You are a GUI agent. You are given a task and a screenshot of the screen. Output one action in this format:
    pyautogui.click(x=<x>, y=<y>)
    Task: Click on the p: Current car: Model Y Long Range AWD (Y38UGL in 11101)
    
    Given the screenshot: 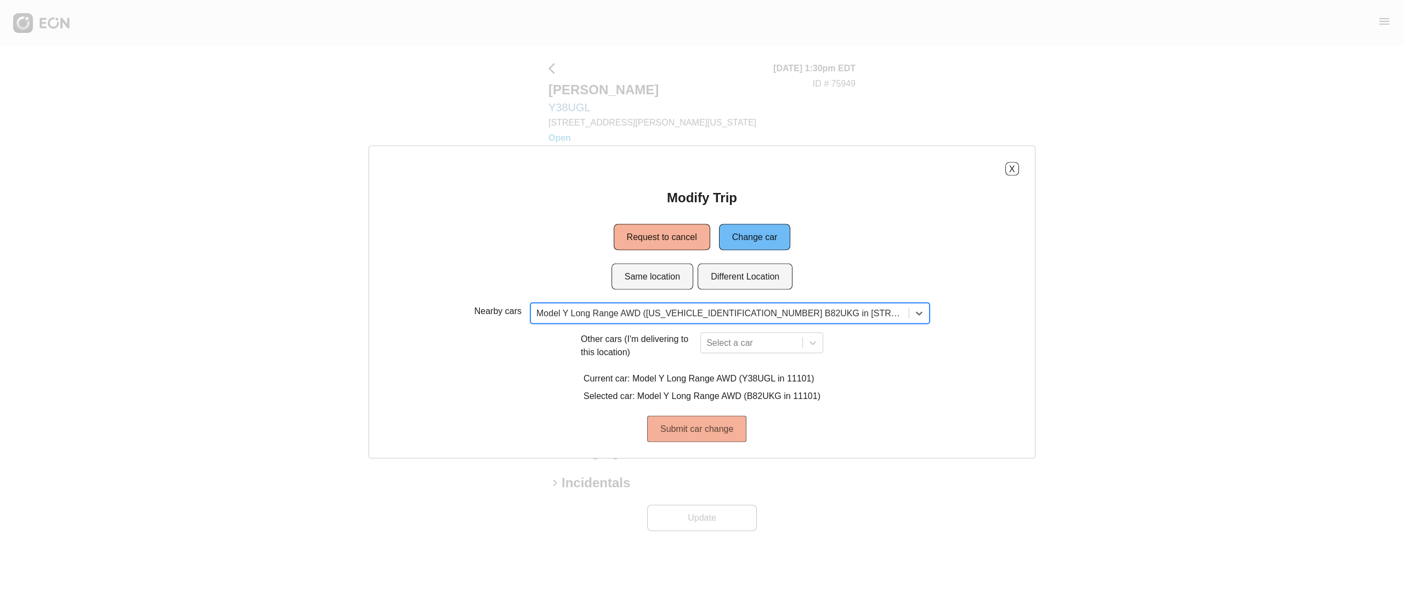 What is the action you would take?
    pyautogui.click(x=702, y=379)
    